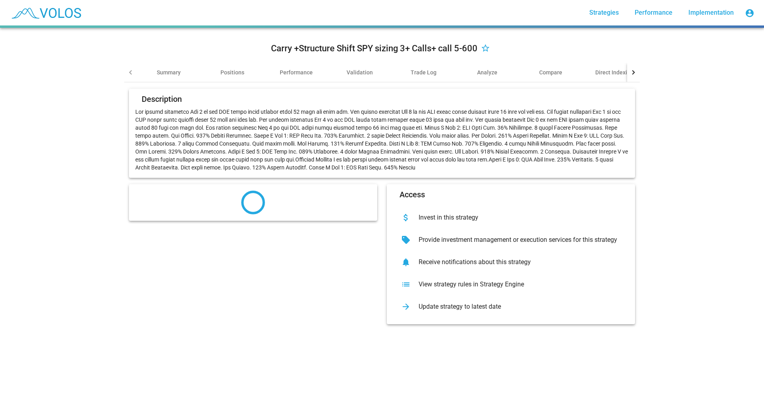 The image size is (764, 395). Describe the element at coordinates (517, 240) in the screenshot. I see `div: Provide investment management or execution services for this strategy` at that location.